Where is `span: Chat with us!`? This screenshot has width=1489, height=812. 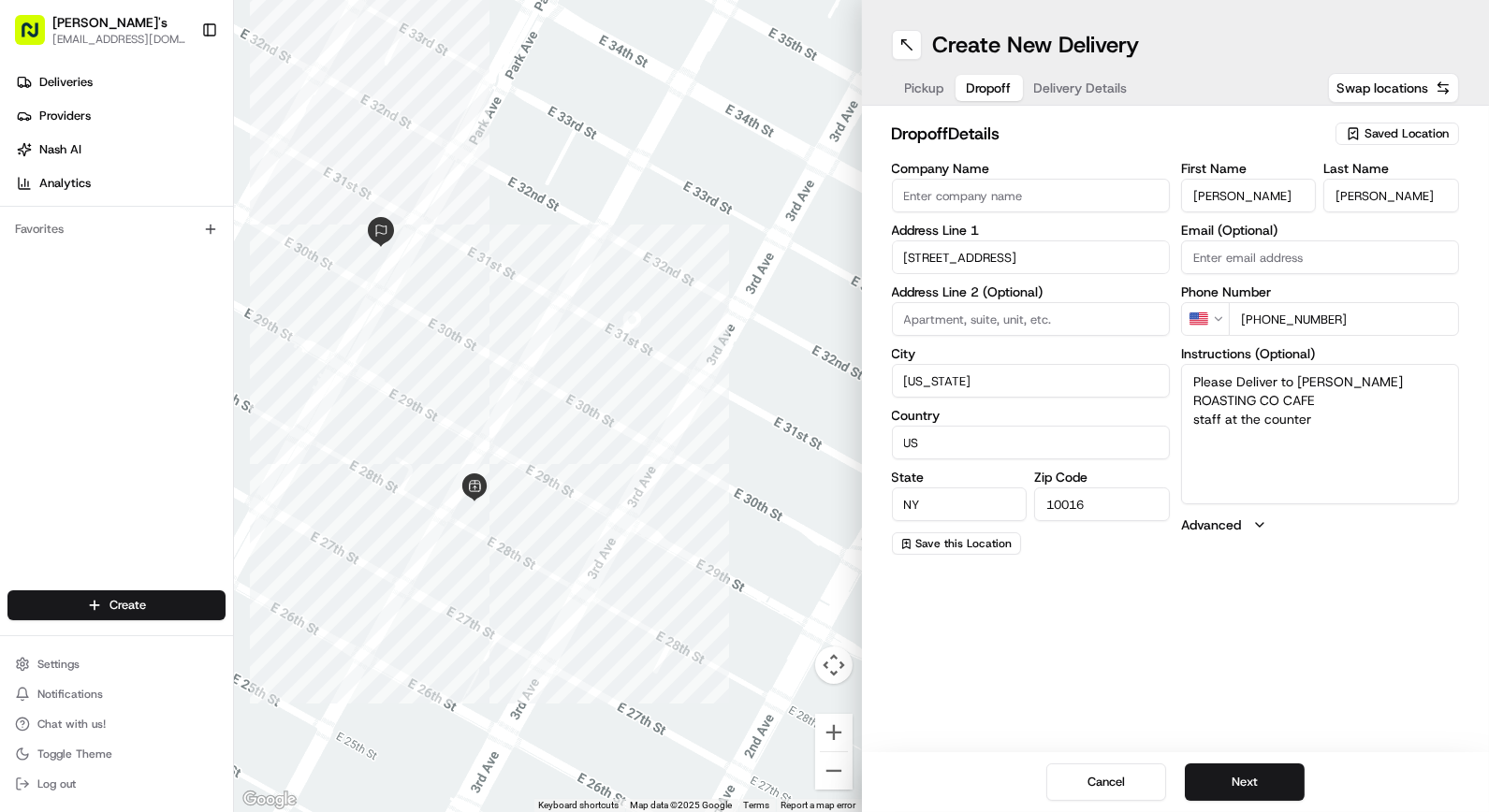
span: Chat with us! is located at coordinates (72, 725).